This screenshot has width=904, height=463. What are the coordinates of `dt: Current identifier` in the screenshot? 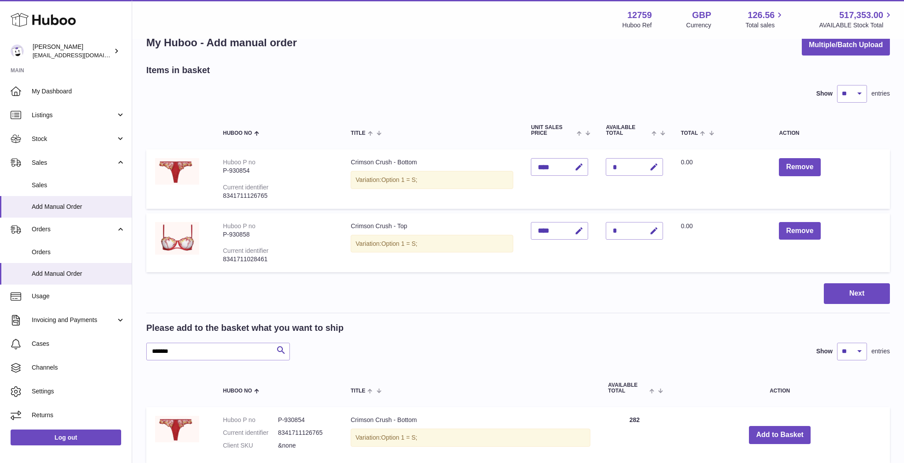 It's located at (250, 433).